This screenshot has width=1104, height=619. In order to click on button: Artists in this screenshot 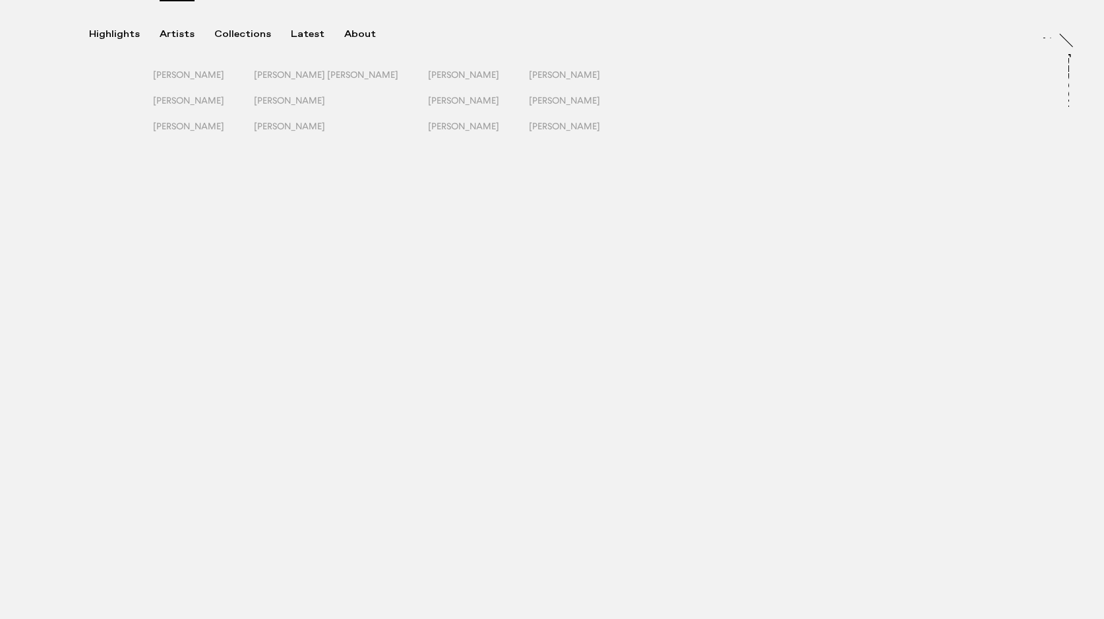, I will do `click(187, 34)`.